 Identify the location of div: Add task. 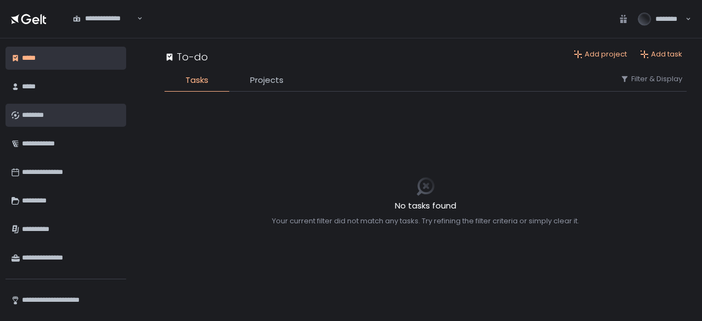
(661, 54).